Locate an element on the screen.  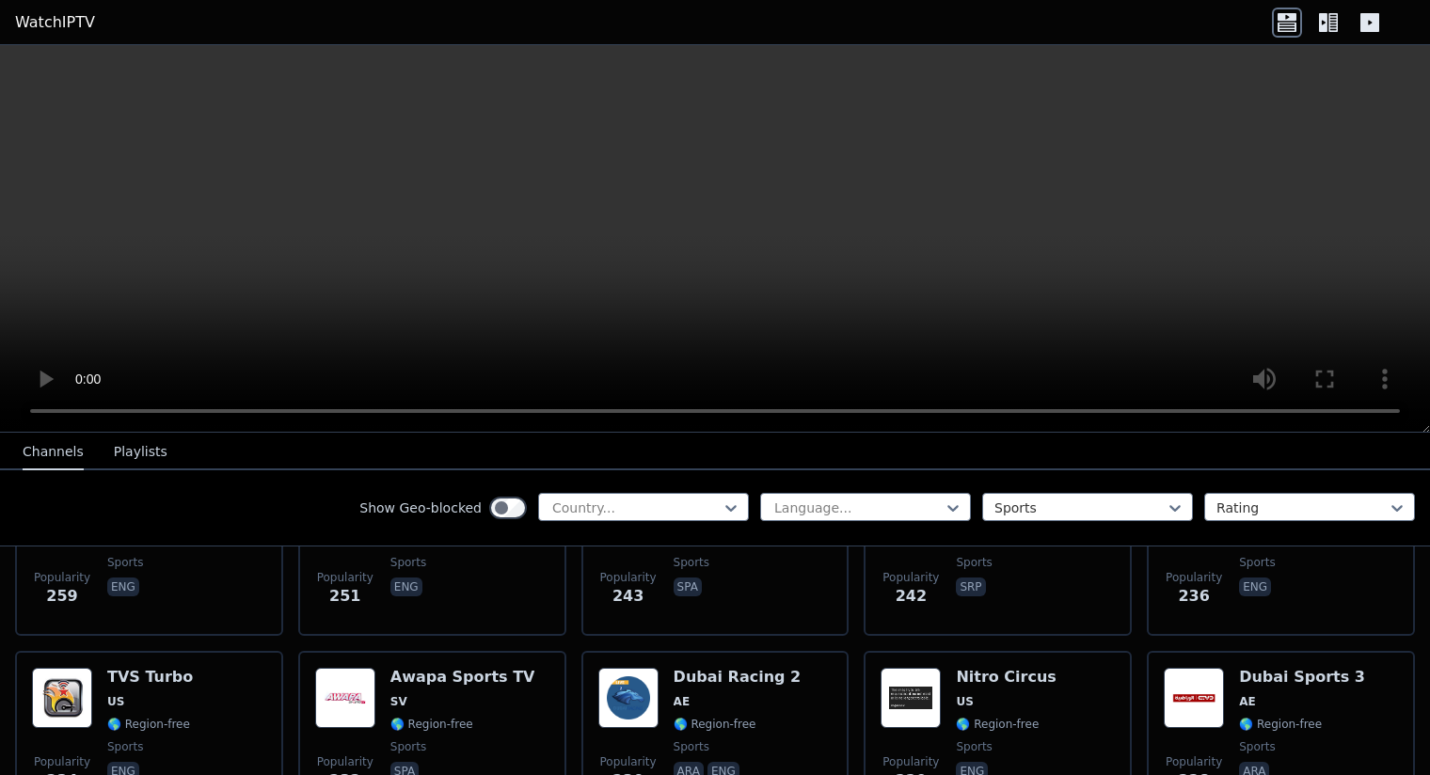
span: 236 is located at coordinates (1193, 597).